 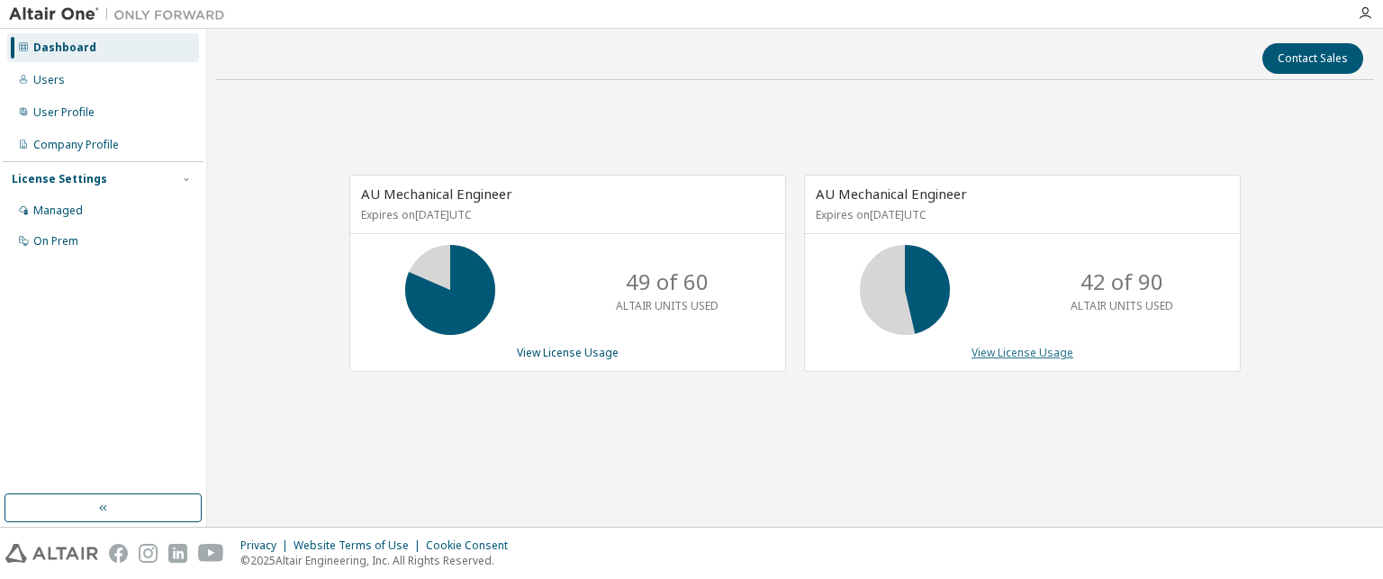 I want to click on div: Company Profile, so click(x=76, y=145).